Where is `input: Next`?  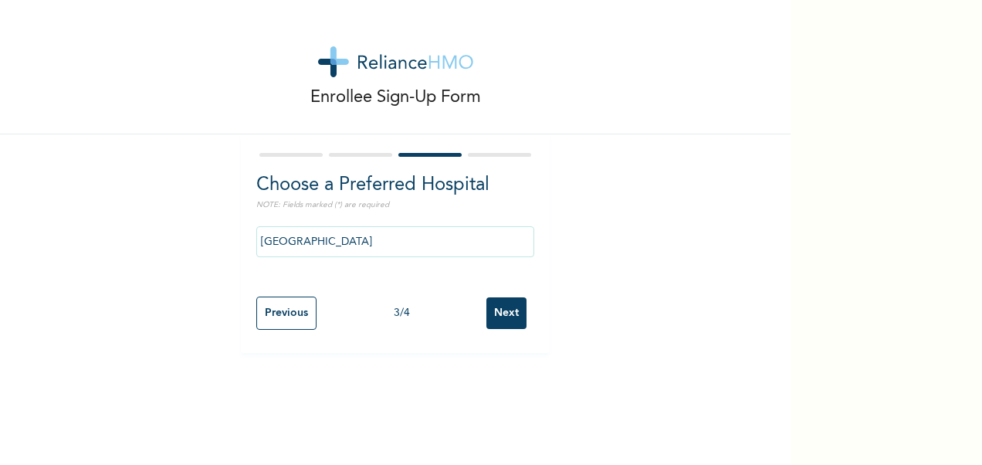 input: Next is located at coordinates (507, 313).